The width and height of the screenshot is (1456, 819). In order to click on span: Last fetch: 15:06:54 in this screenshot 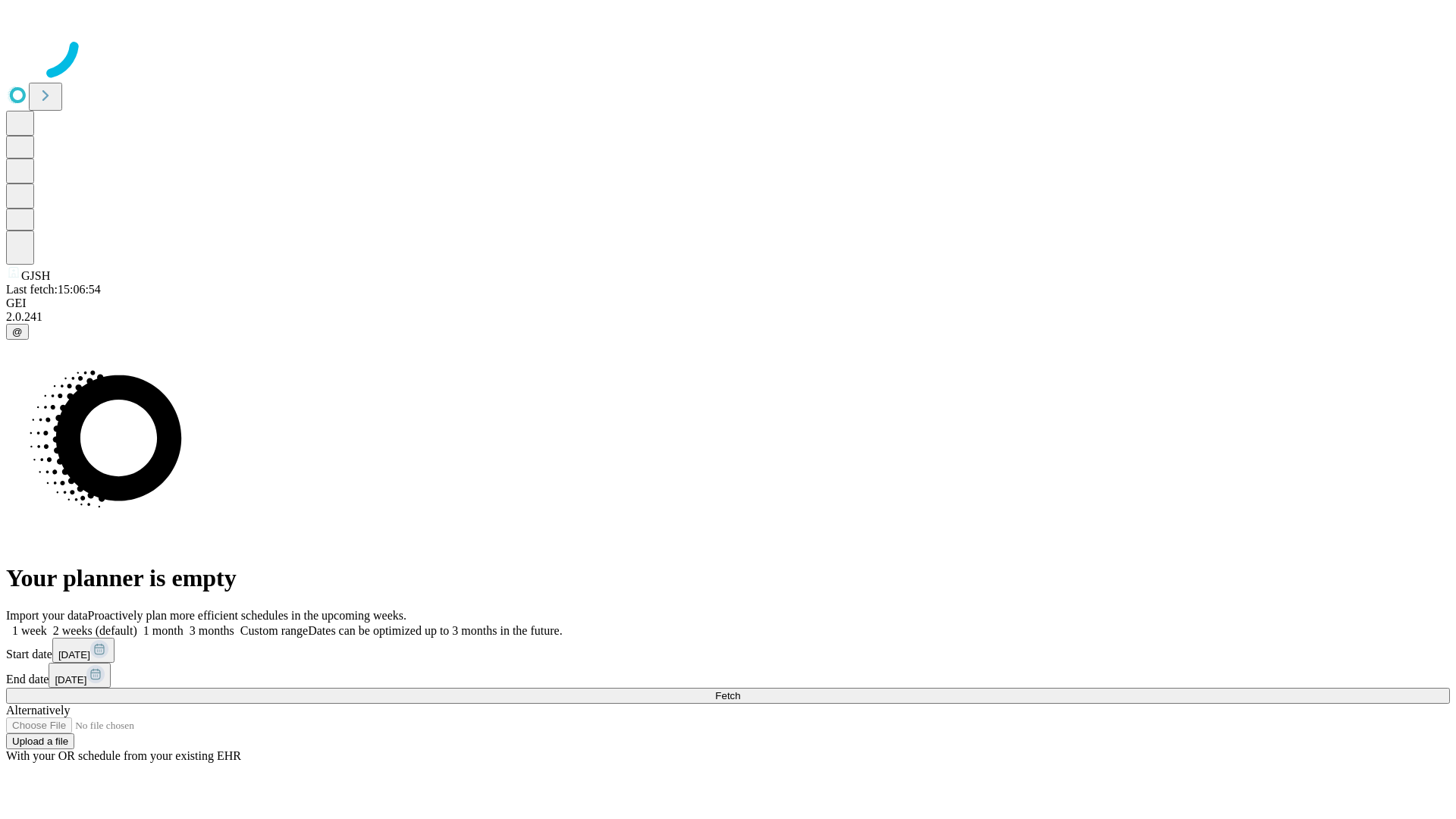, I will do `click(53, 289)`.